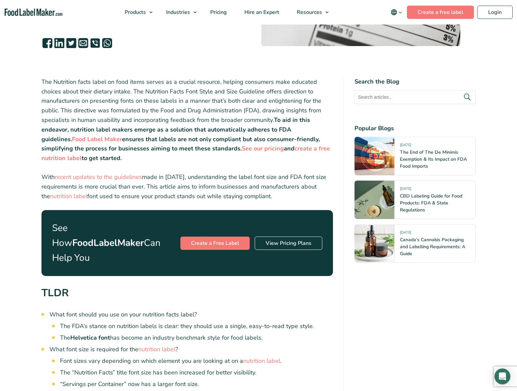  I want to click on span: Products, so click(135, 12).